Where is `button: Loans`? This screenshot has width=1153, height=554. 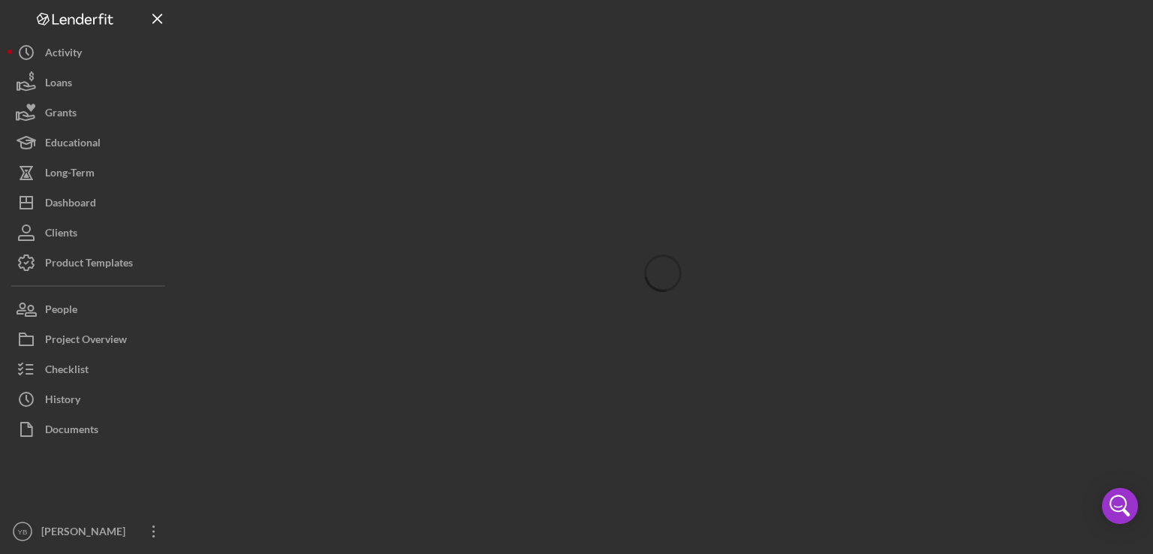
button: Loans is located at coordinates (90, 83).